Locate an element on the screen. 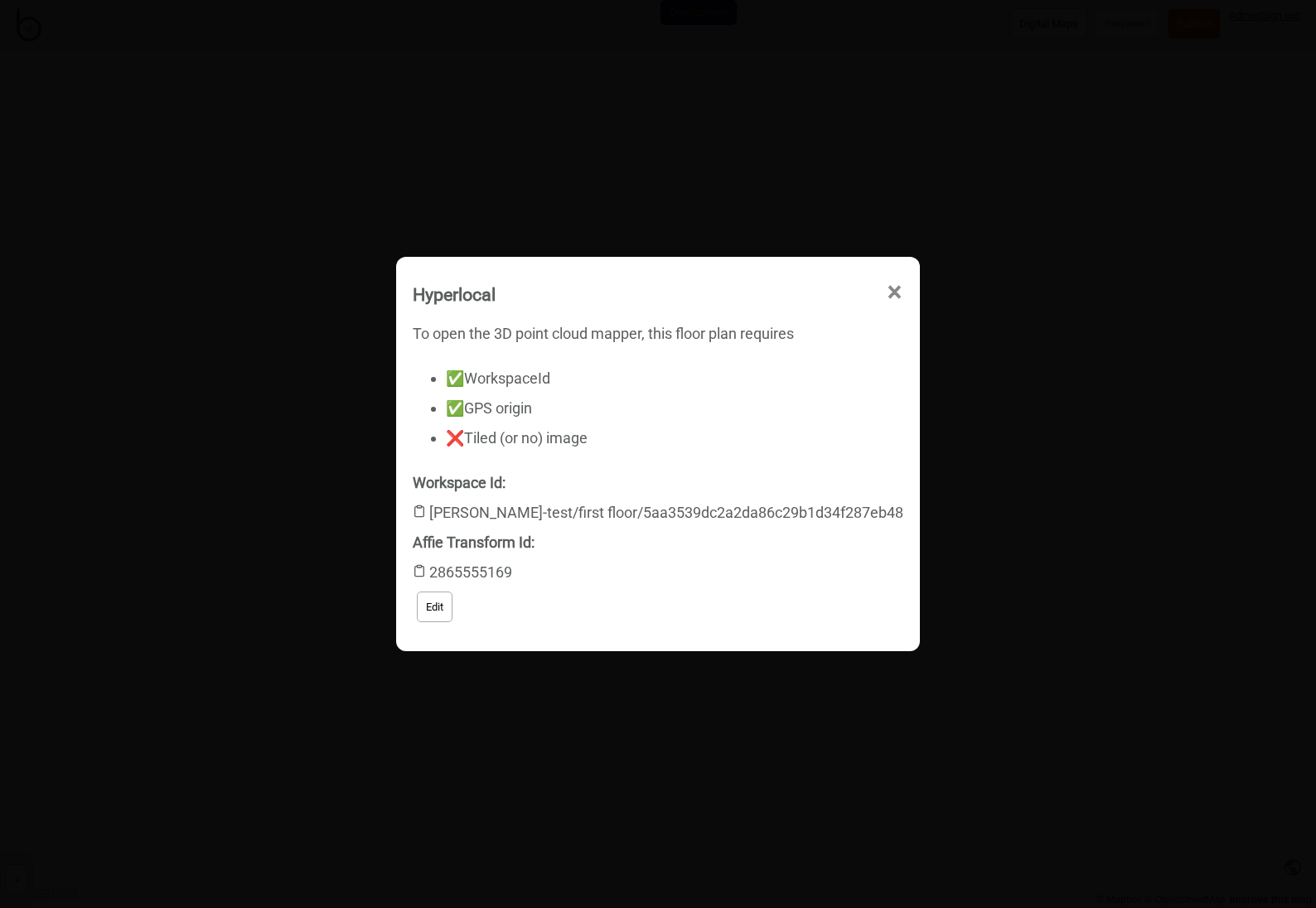 The width and height of the screenshot is (1316, 908). li: ✅ GPS origin is located at coordinates (674, 408).